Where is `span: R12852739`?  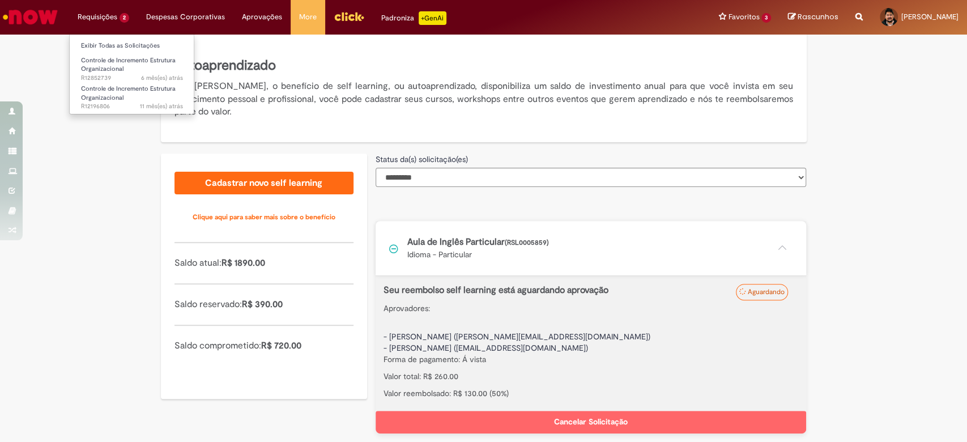 span: R12852739 is located at coordinates (132, 78).